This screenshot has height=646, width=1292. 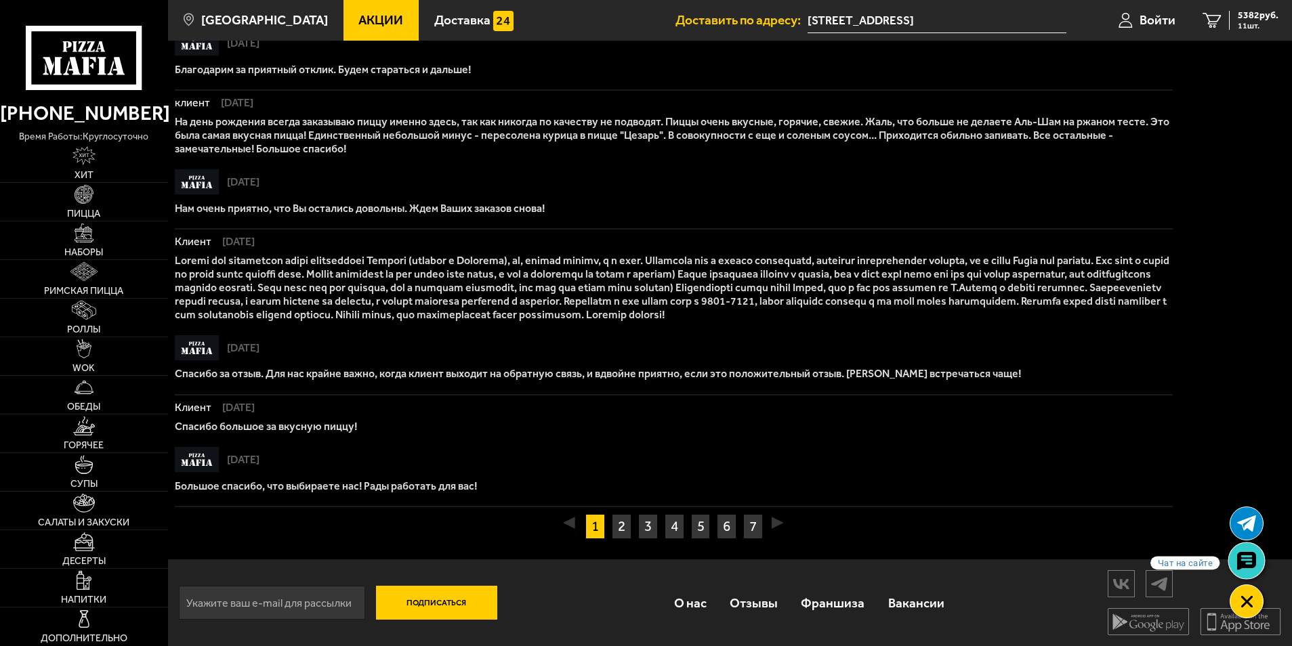 What do you see at coordinates (1121, 584) in the screenshot?
I see `img: vk` at bounding box center [1121, 584].